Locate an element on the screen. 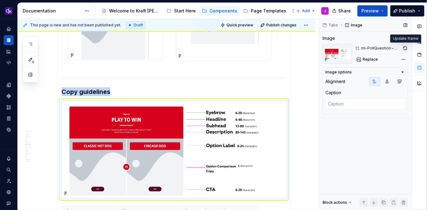 The image size is (427, 210). span: Publish changes is located at coordinates (282, 25).